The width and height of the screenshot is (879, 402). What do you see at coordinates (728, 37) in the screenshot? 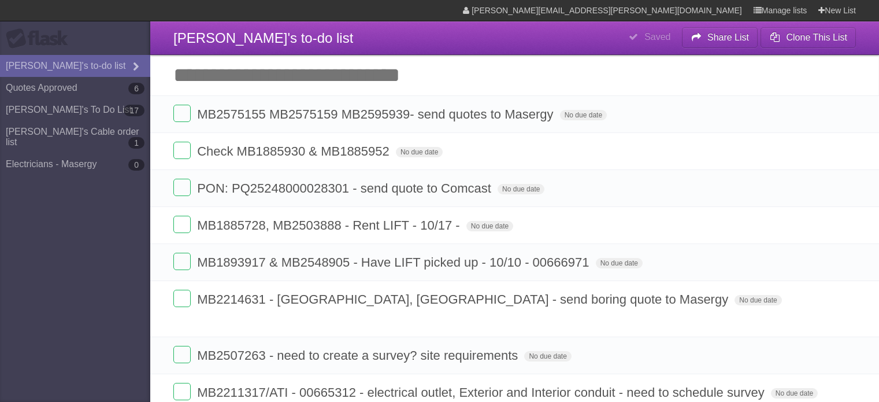
I see `b: Share List` at bounding box center [728, 37].